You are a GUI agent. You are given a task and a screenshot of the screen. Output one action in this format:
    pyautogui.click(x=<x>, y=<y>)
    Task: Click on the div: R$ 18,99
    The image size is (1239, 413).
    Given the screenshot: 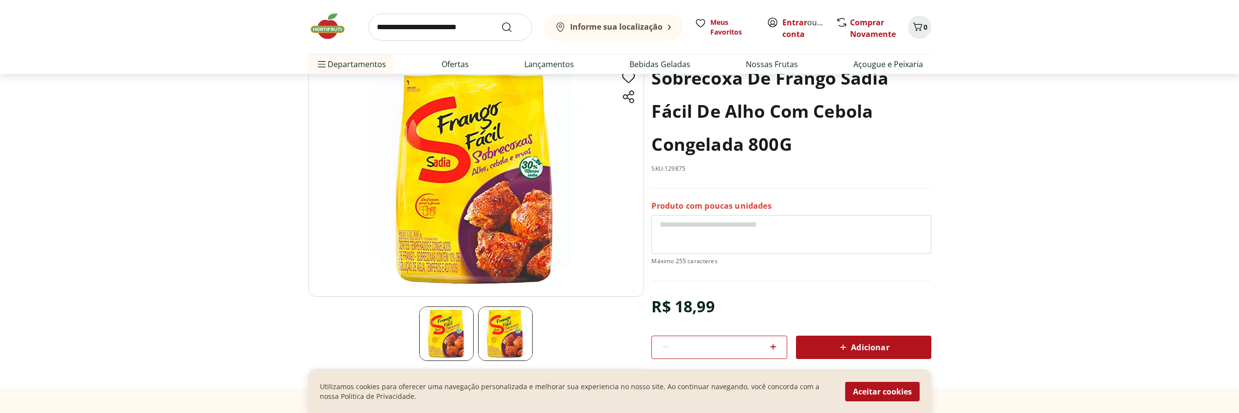 What is the action you would take?
    pyautogui.click(x=683, y=307)
    